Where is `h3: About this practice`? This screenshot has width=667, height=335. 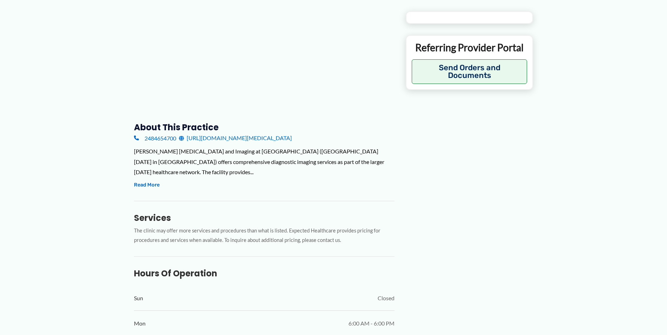
h3: About this practice is located at coordinates (264, 127).